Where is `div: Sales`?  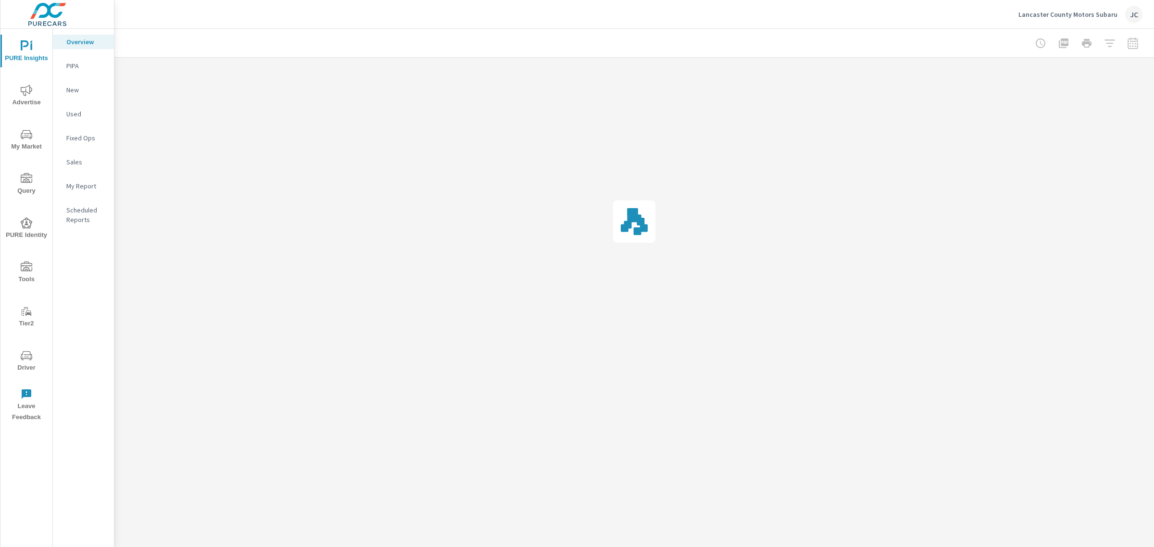 div: Sales is located at coordinates (83, 162).